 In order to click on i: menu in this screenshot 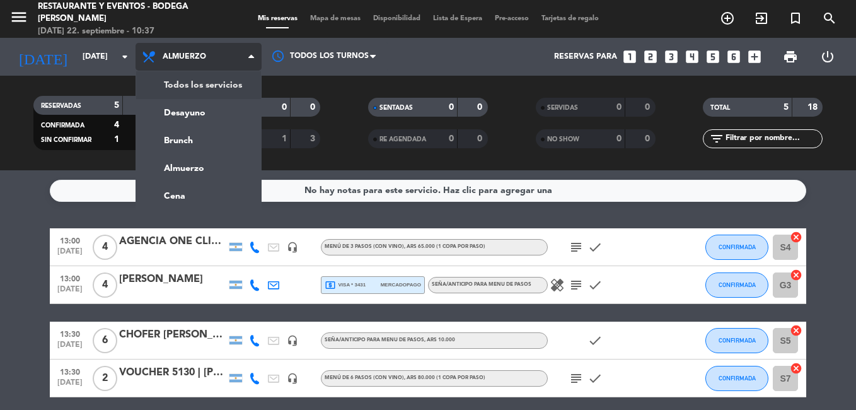, I will do `click(19, 17)`.